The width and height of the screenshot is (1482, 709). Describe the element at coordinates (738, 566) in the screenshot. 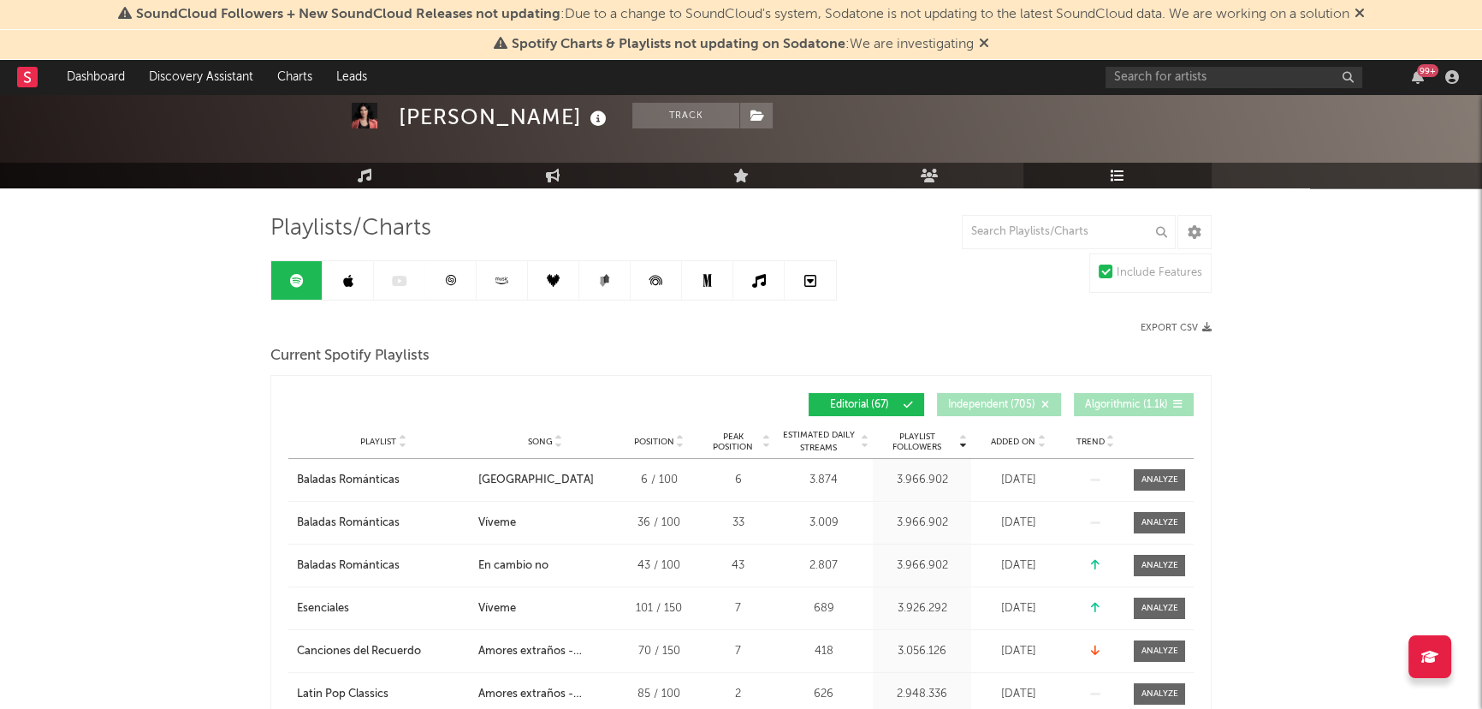

I see `div: 43` at that location.